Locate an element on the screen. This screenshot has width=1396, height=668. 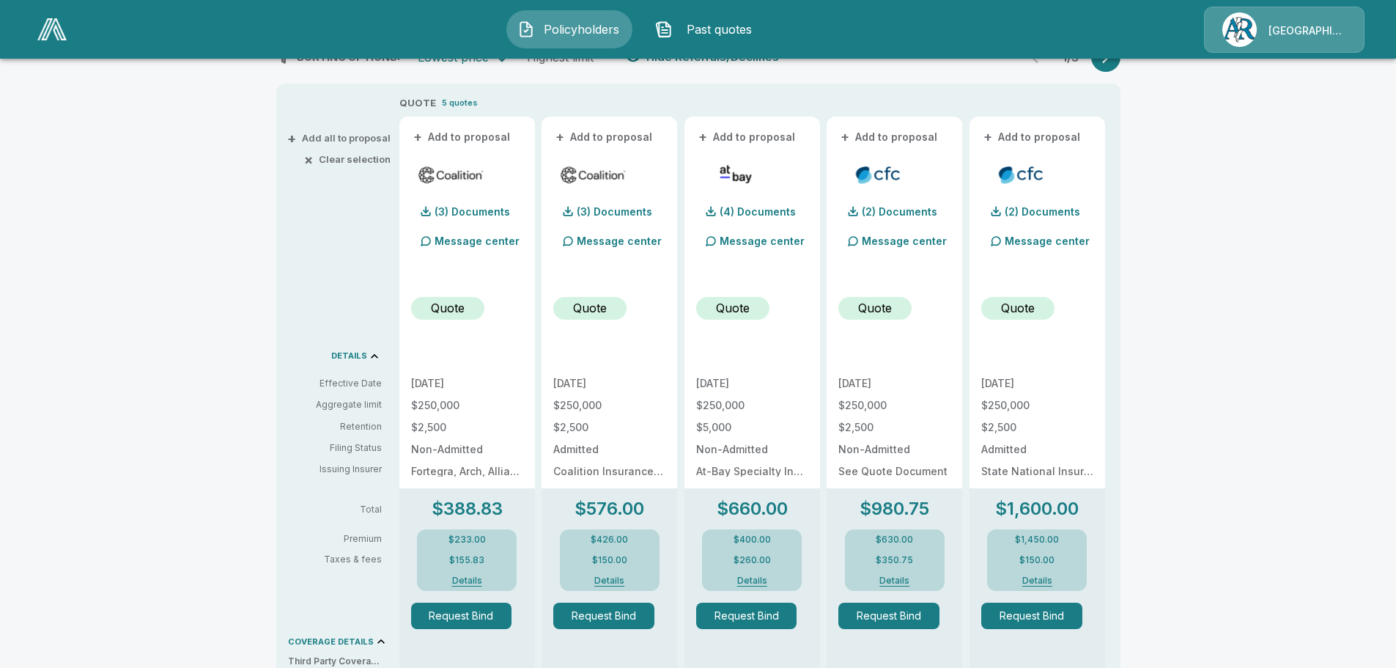
img: cfccyberadmitted is located at coordinates (1021, 174).